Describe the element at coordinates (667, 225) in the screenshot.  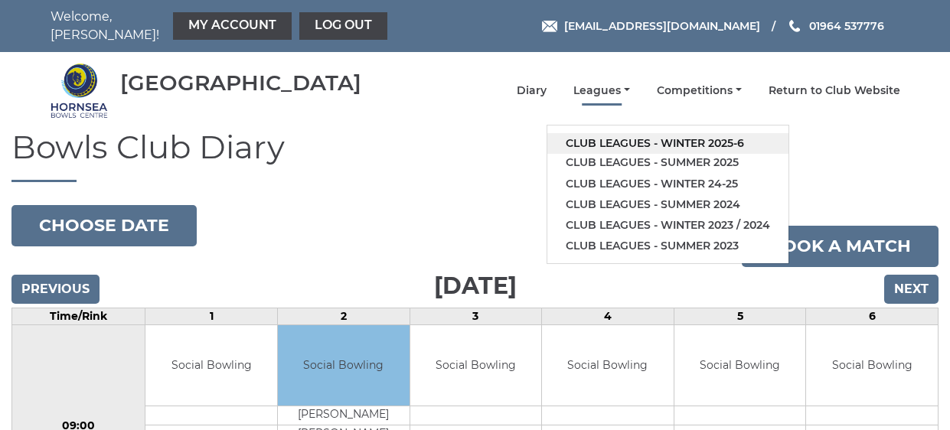
I see `a: Club leagues - Winter 2023 / 2024` at that location.